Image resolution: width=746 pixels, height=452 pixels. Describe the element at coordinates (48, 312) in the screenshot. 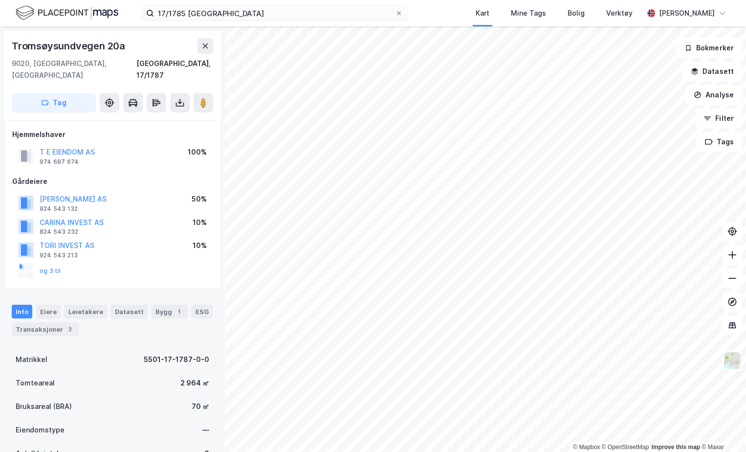

I see `div: Eiere` at that location.